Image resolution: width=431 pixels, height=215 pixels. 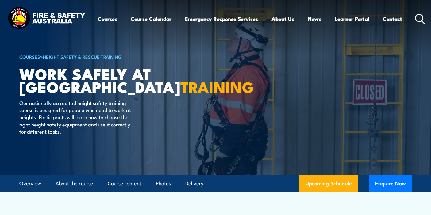 I want to click on a: Contact, so click(x=392, y=19).